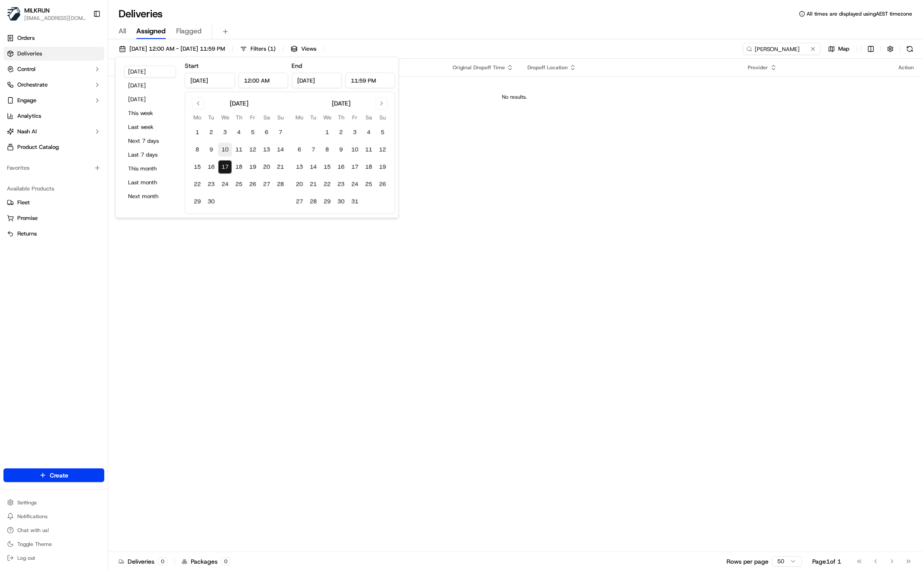 The height and width of the screenshot is (571, 923). I want to click on span: Map, so click(845, 49).